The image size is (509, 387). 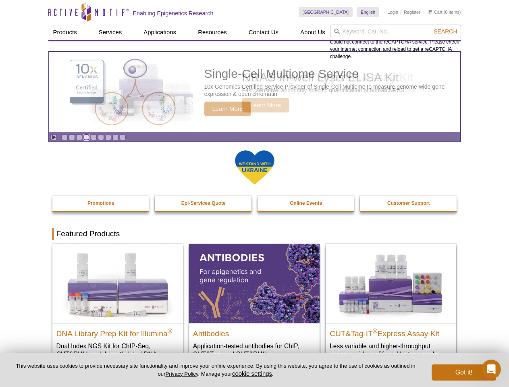 I want to click on h2: Enabling Epigenetics Research, so click(x=173, y=13).